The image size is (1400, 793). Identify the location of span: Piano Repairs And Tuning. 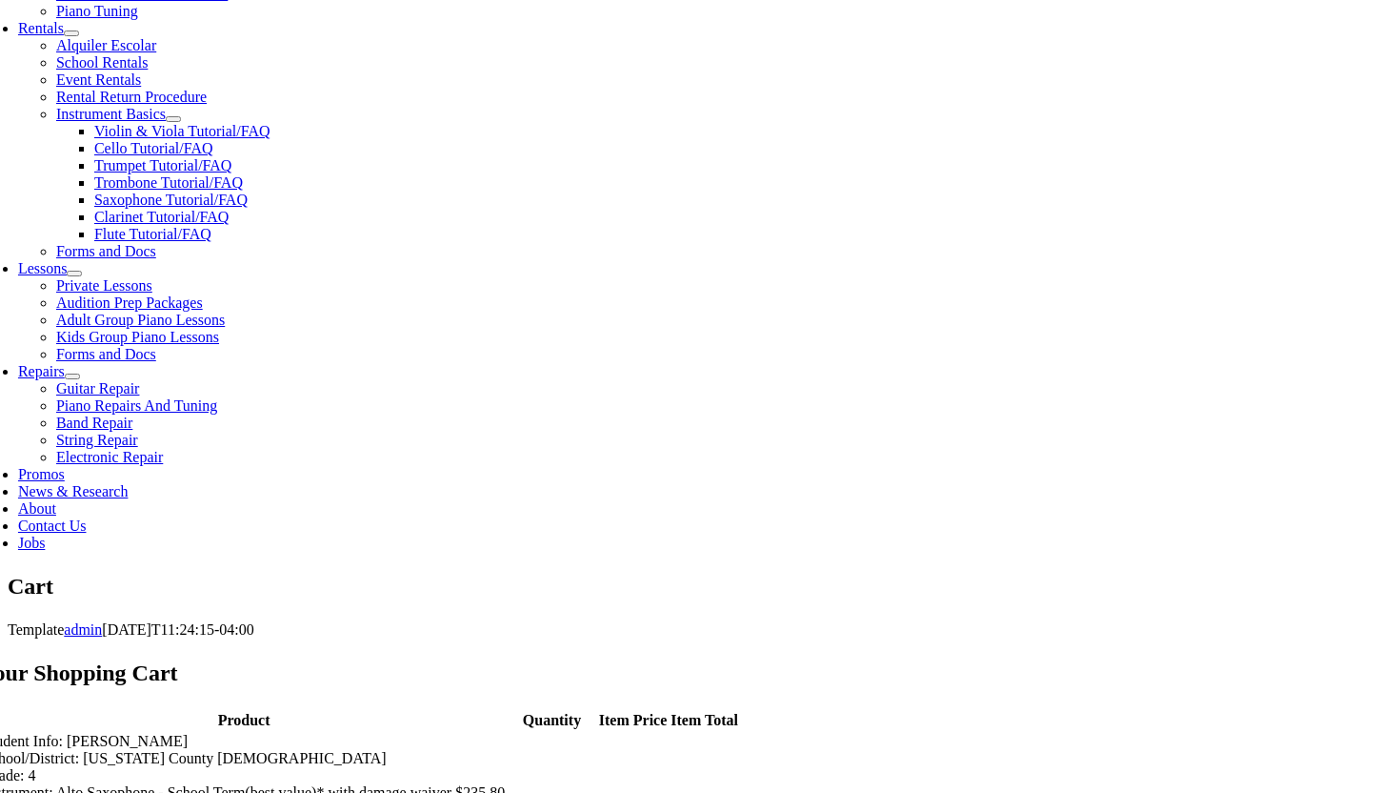
(136, 405).